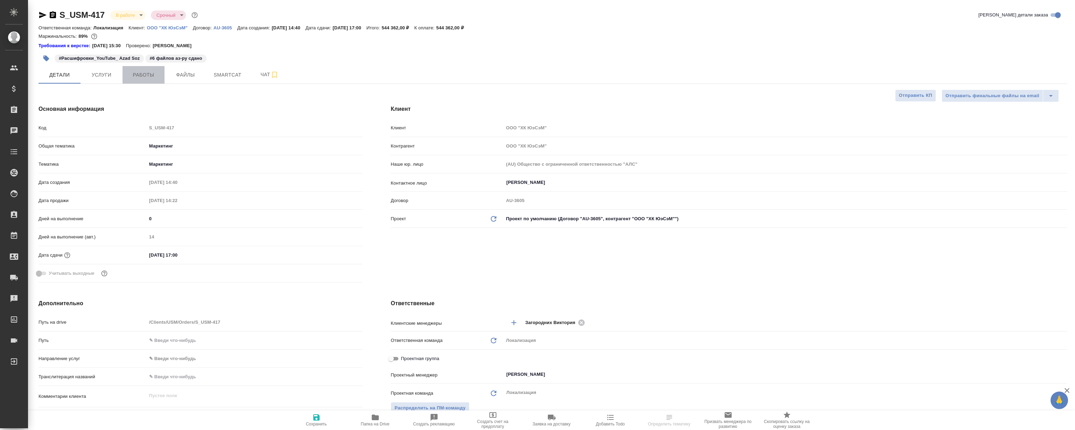 Image resolution: width=1075 pixels, height=430 pixels. I want to click on p: Направление услуг, so click(92, 359).